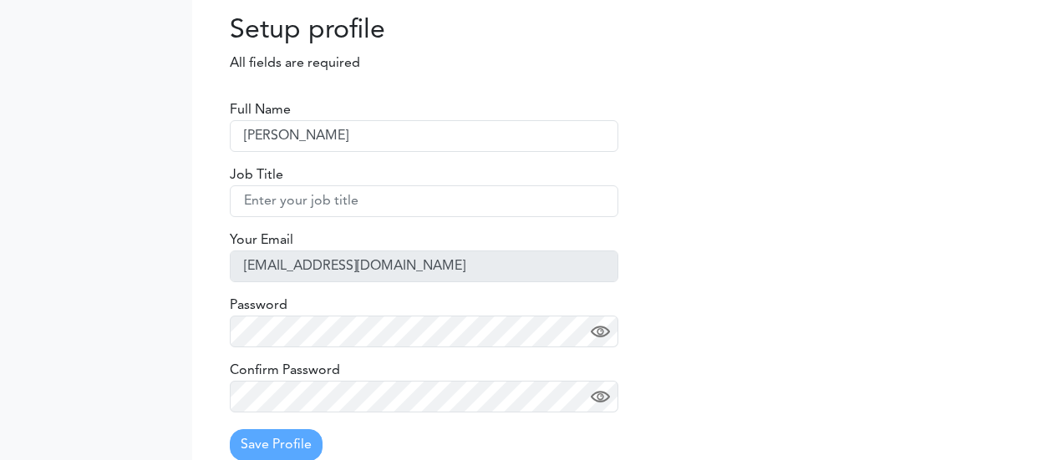 The height and width of the screenshot is (460, 1057). I want to click on label: Job Title, so click(257, 175).